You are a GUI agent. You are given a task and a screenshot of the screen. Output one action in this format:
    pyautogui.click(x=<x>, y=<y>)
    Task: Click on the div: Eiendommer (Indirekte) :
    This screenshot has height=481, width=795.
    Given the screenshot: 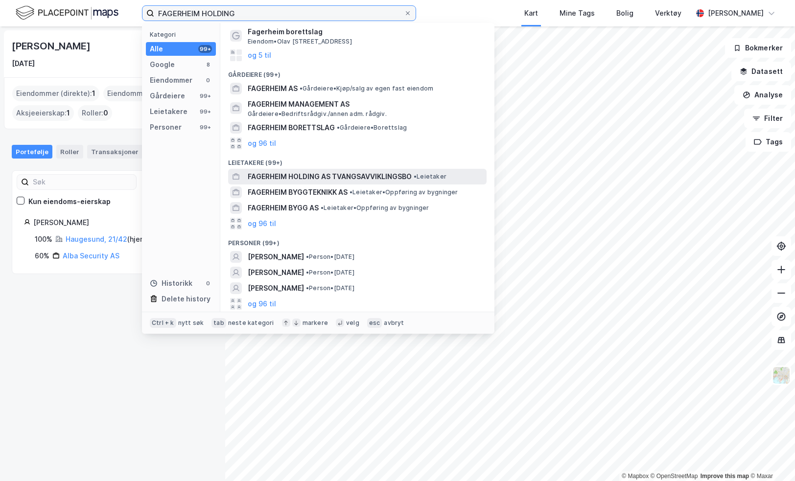 What is the action you would take?
    pyautogui.click(x=150, y=93)
    